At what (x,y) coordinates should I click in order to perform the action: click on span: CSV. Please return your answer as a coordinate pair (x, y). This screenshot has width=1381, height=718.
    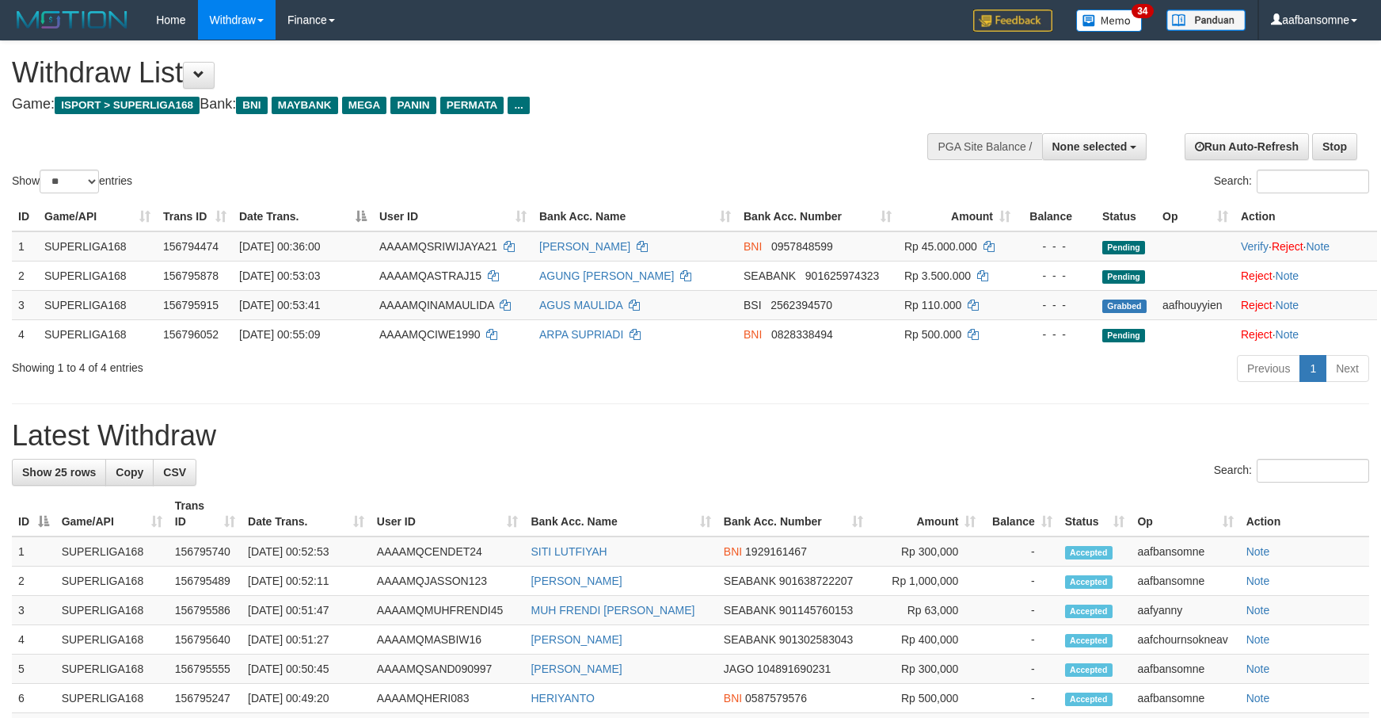
    Looking at the image, I should click on (174, 472).